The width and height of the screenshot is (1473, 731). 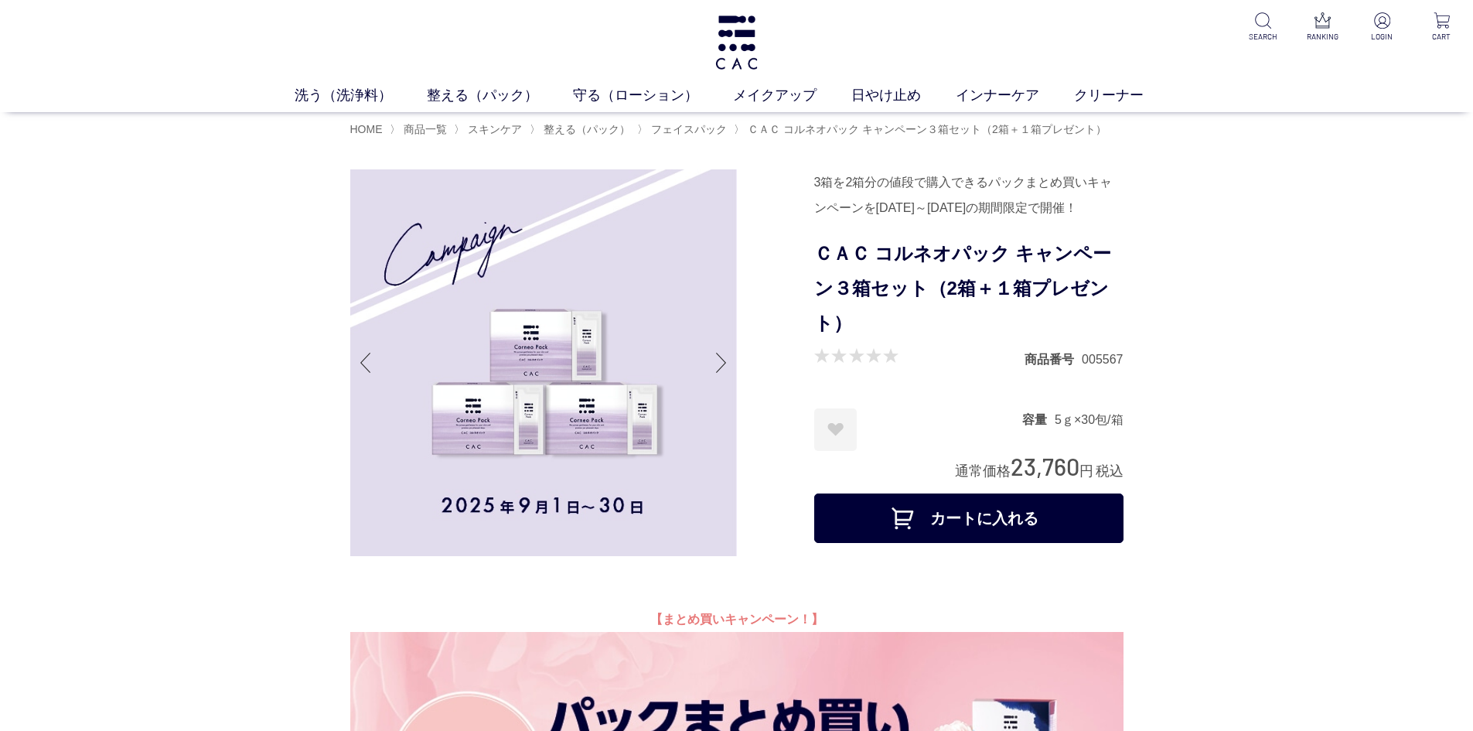 What do you see at coordinates (969, 288) in the screenshot?
I see `h1: ＣＡＣ コルネオパック キャンペーン３箱セット（2箱＋１箱プレゼント）` at bounding box center [969, 288].